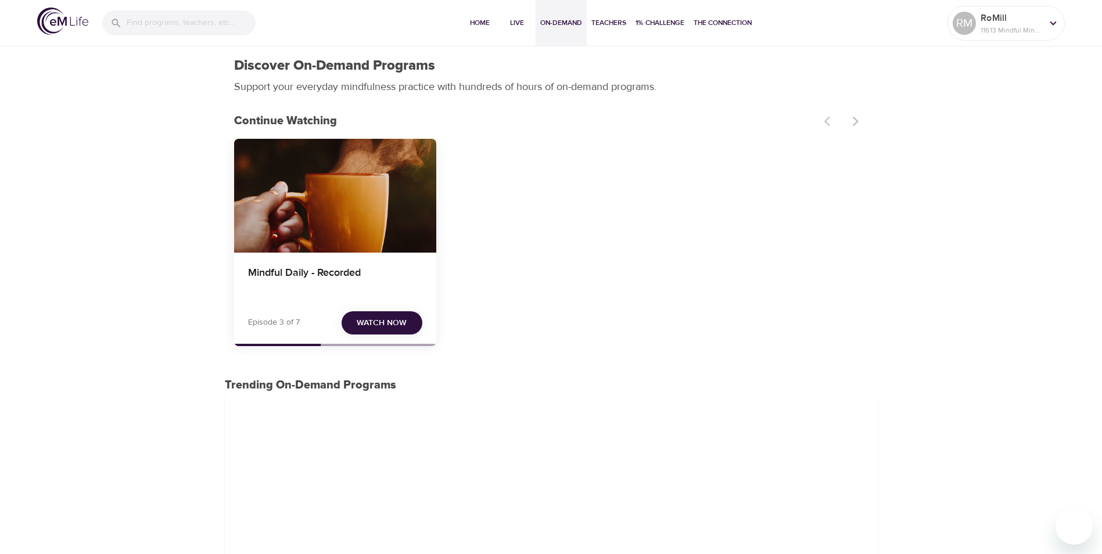  I want to click on p: Support your everyday mindfulness practice with hundreds of hours of on-demand programs., so click(452, 87).